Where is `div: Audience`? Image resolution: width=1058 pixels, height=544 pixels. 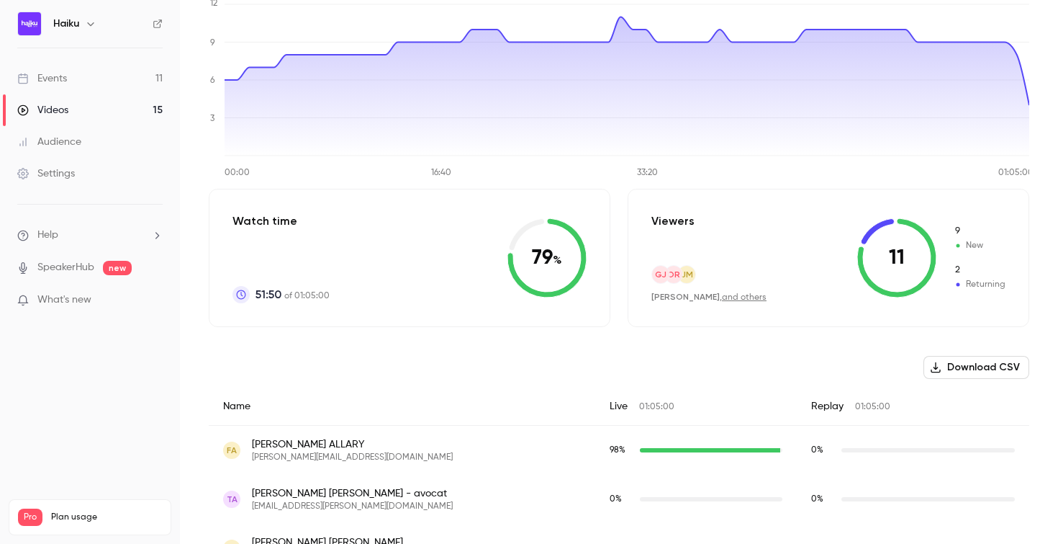
div: Audience is located at coordinates (49, 142).